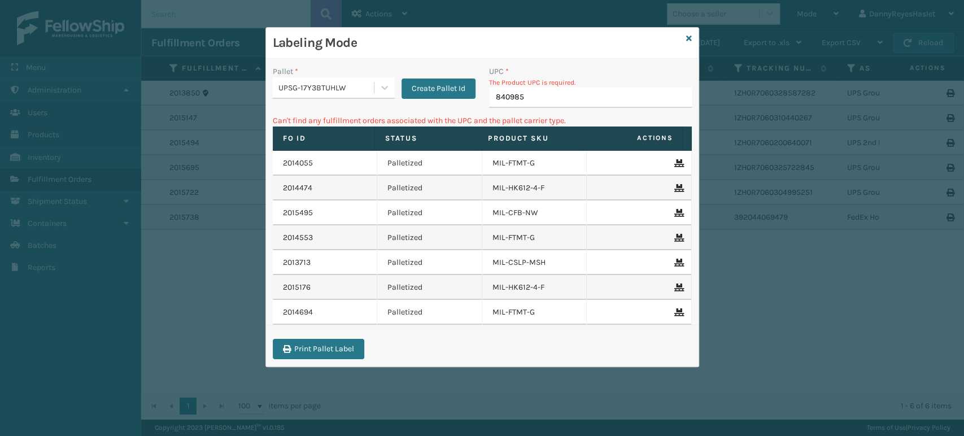  I want to click on p: The Product UPC is required., so click(590, 82).